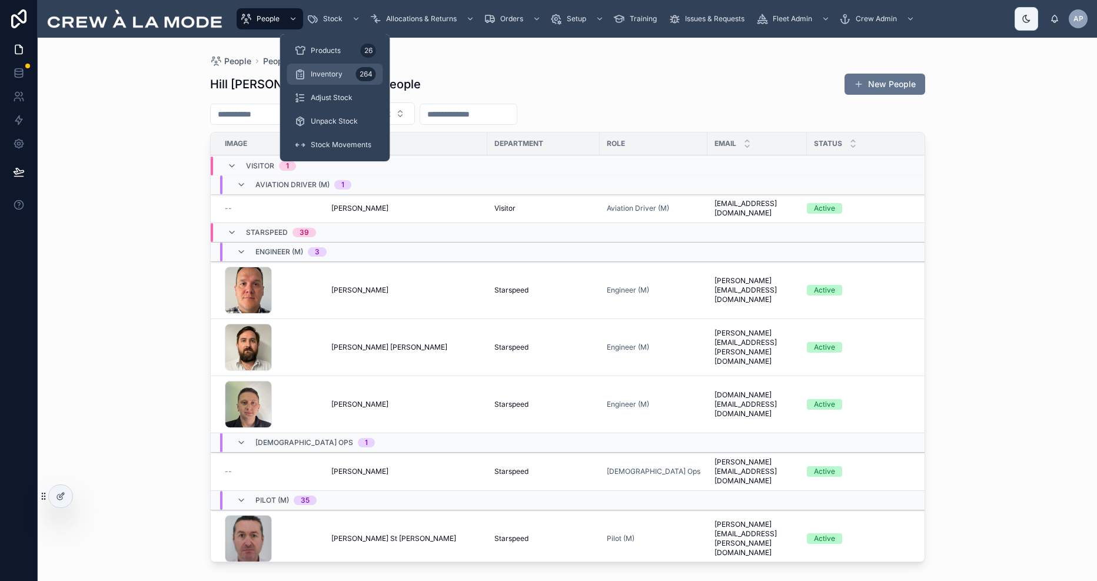  Describe the element at coordinates (641, 19) in the screenshot. I see `div: scrollable content` at that location.